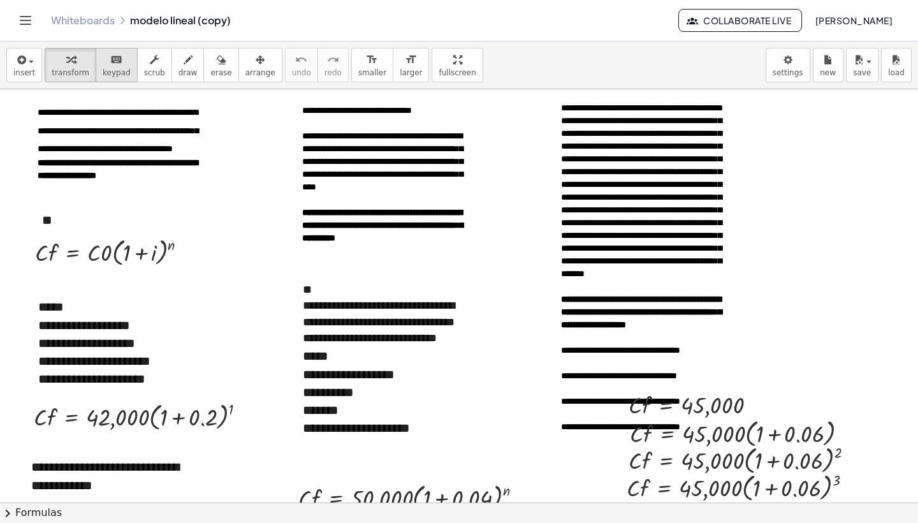  What do you see at coordinates (333, 60) in the screenshot?
I see `i: redo` at bounding box center [333, 60].